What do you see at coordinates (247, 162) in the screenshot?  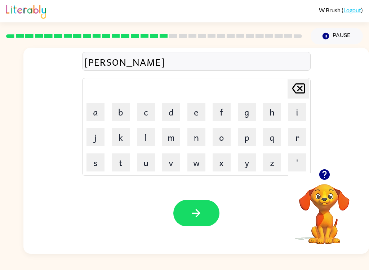 I see `button: y` at bounding box center [247, 162].